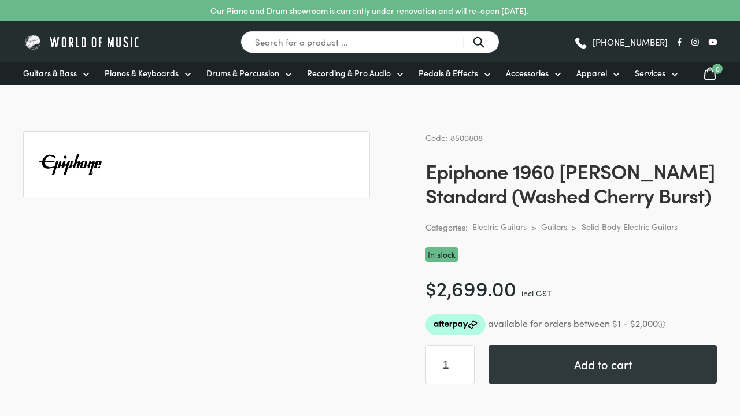 The width and height of the screenshot is (740, 416). I want to click on span: Pianos & Keyboards, so click(142, 73).